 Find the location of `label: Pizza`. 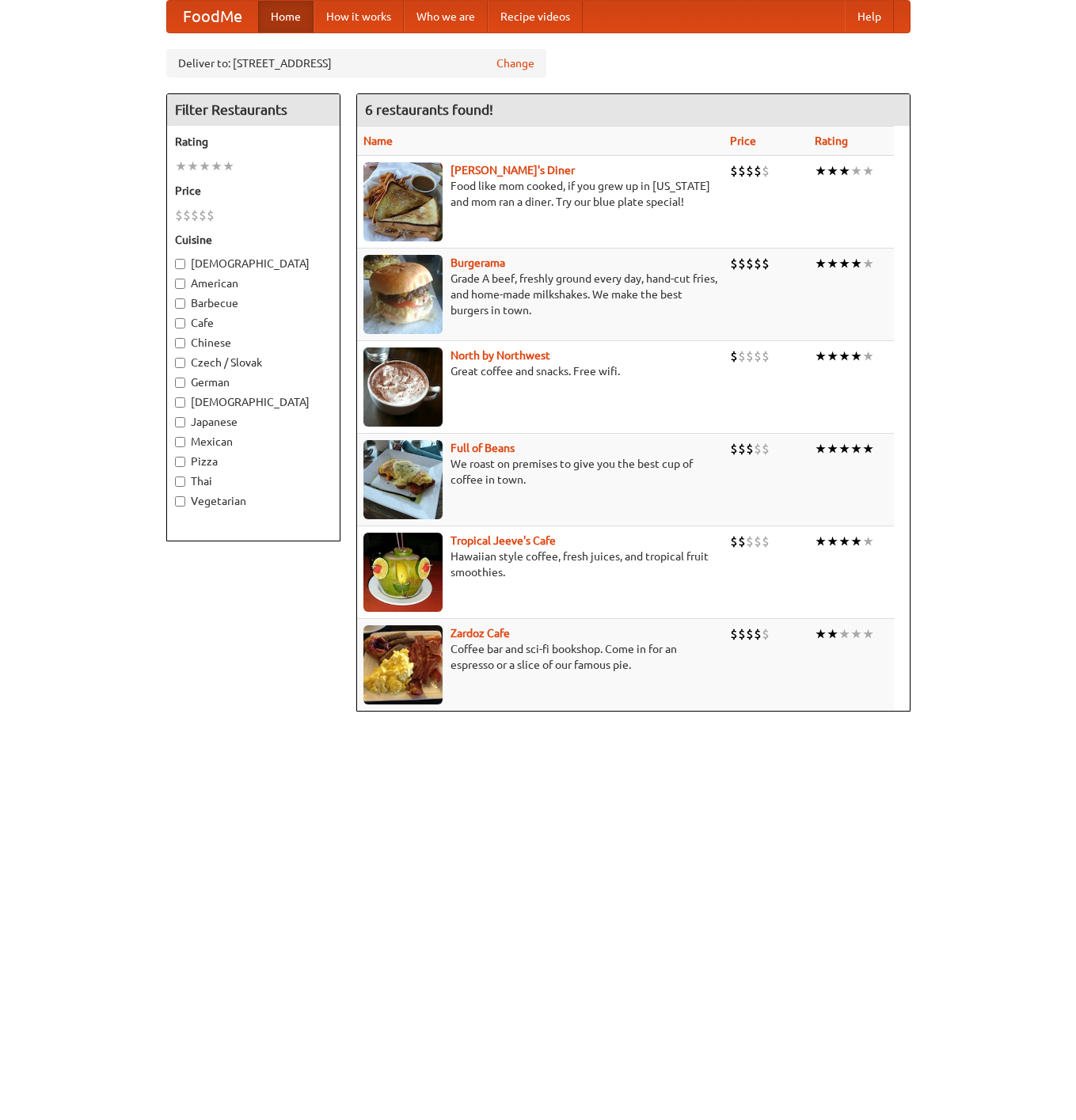

label: Pizza is located at coordinates (253, 462).